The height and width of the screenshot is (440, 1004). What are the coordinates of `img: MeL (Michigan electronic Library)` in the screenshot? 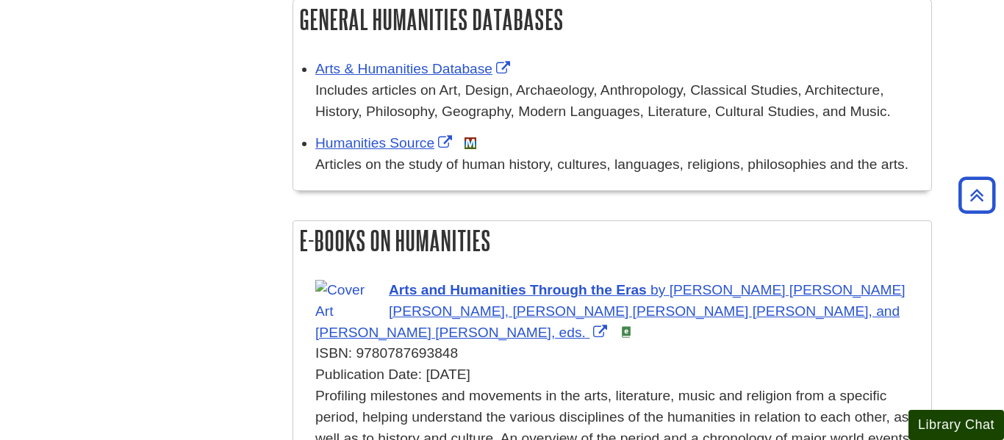 It's located at (470, 143).